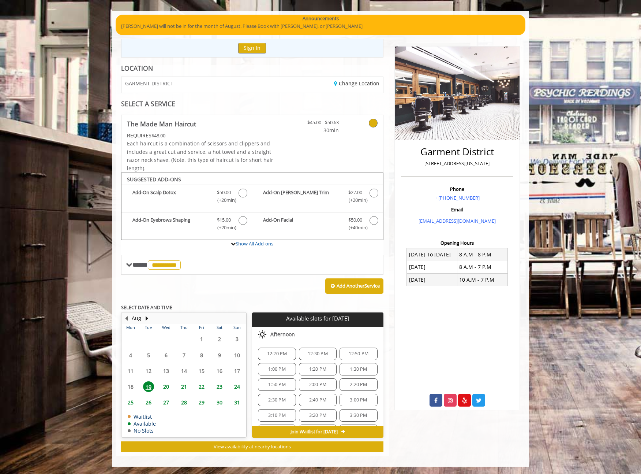 This screenshot has height=474, width=641. What do you see at coordinates (358, 384) in the screenshot?
I see `span: 2:20 PM` at bounding box center [358, 384].